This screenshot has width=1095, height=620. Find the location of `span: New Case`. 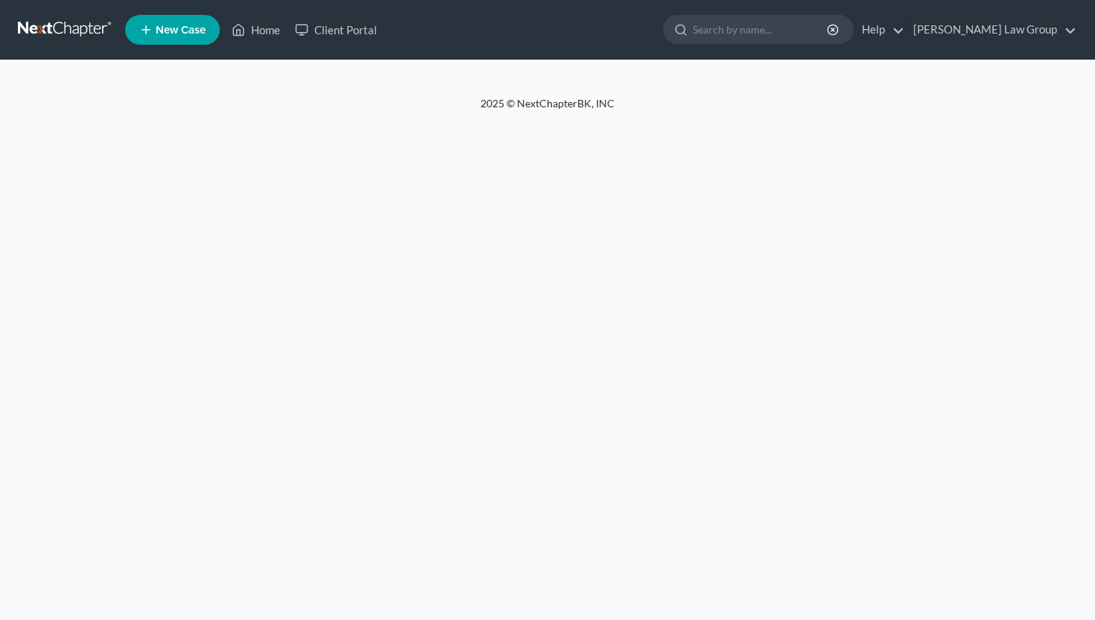

span: New Case is located at coordinates (180, 30).